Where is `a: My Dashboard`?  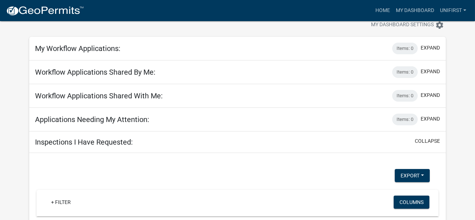
a: My Dashboard is located at coordinates (415, 11).